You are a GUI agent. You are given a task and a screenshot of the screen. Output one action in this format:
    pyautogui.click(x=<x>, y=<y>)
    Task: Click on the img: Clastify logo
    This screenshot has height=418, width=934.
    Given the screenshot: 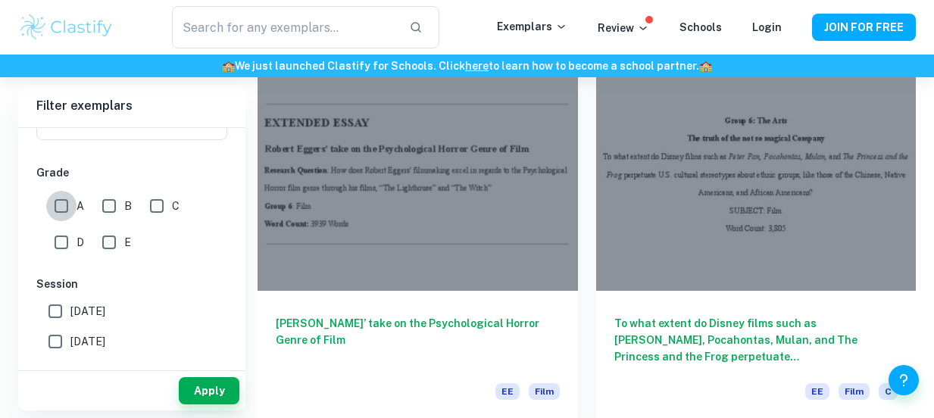 What is the action you would take?
    pyautogui.click(x=66, y=27)
    